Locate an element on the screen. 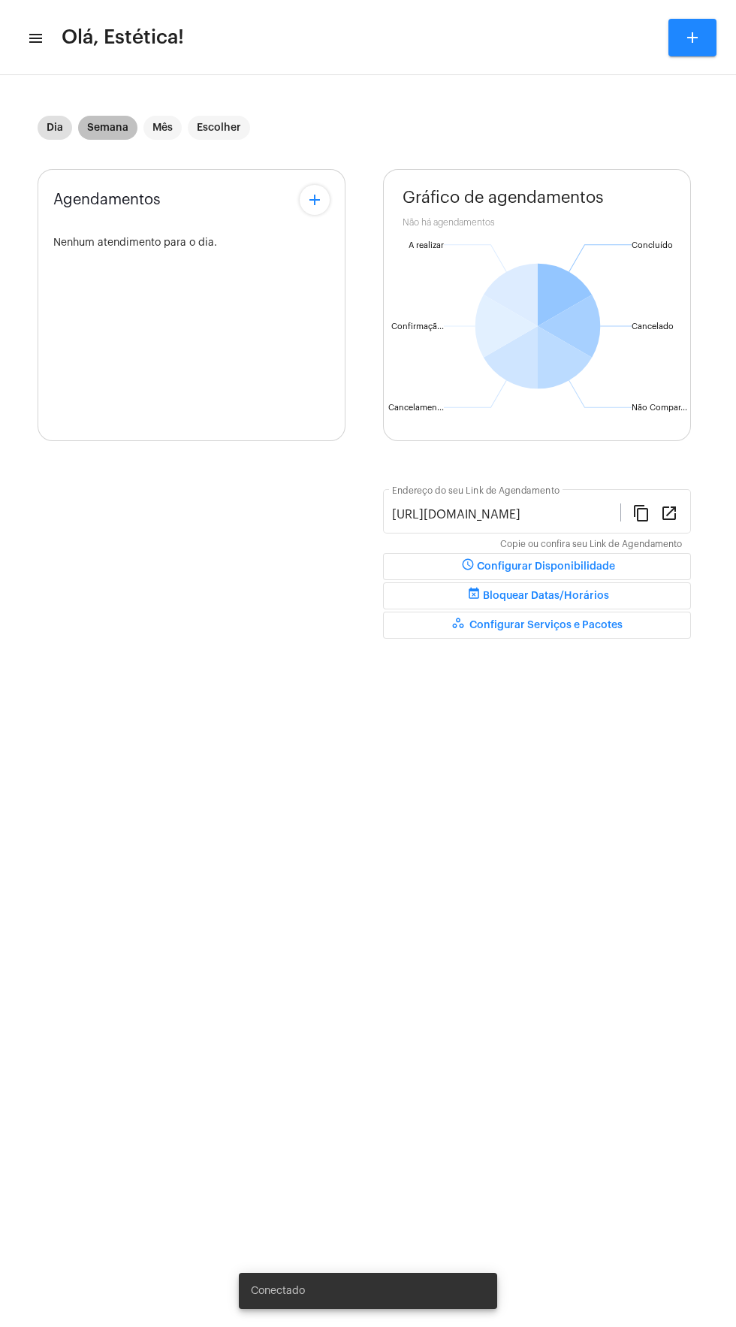  mat-icon: workspaces_outlined is located at coordinates (460, 625).